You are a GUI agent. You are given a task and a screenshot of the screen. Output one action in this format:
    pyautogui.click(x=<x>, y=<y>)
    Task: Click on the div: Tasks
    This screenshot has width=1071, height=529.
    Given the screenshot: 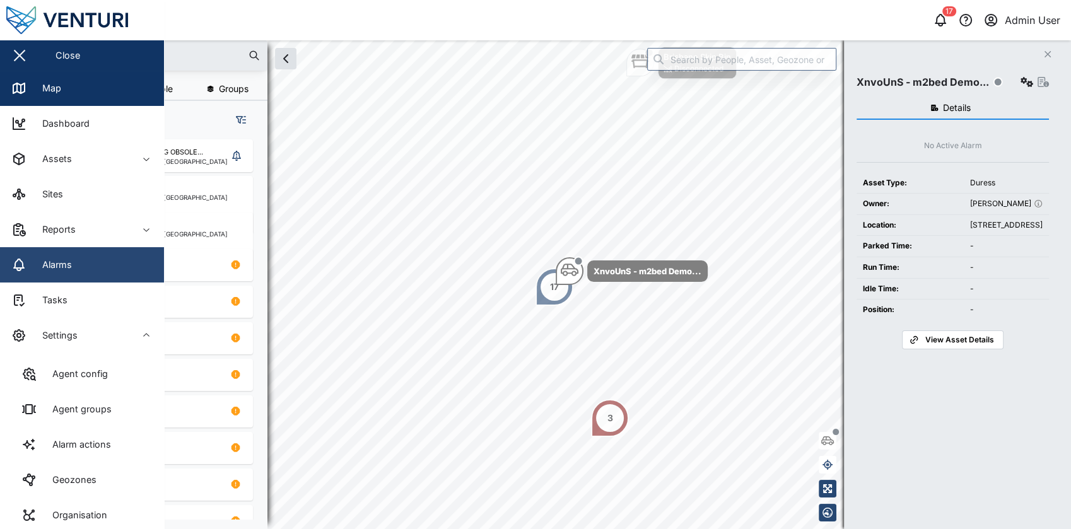 What is the action you would take?
    pyautogui.click(x=50, y=300)
    